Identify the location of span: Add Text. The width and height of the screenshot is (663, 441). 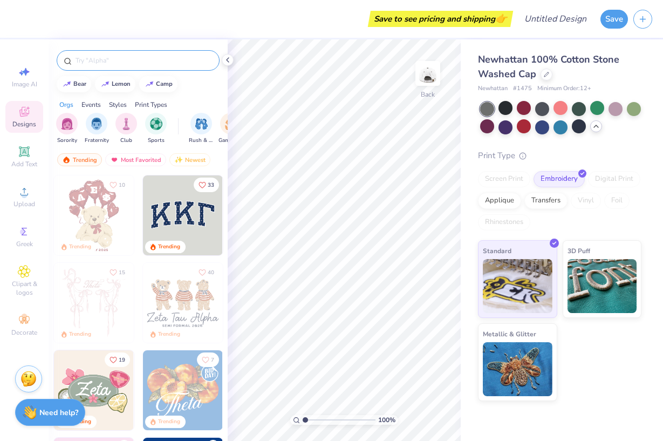
(24, 164).